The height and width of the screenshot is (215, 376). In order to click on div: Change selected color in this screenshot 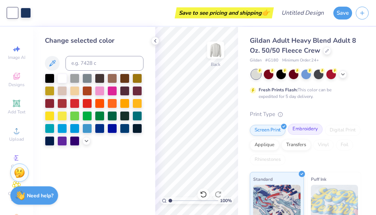, I will do `click(94, 40)`.